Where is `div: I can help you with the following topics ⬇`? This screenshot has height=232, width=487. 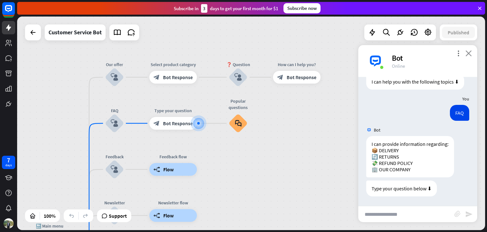 div: I can help you with the following topics ⬇ is located at coordinates (415, 82).